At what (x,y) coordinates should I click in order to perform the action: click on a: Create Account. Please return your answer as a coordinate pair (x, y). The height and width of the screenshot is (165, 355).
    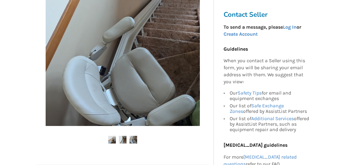
    Looking at the image, I should click on (241, 33).